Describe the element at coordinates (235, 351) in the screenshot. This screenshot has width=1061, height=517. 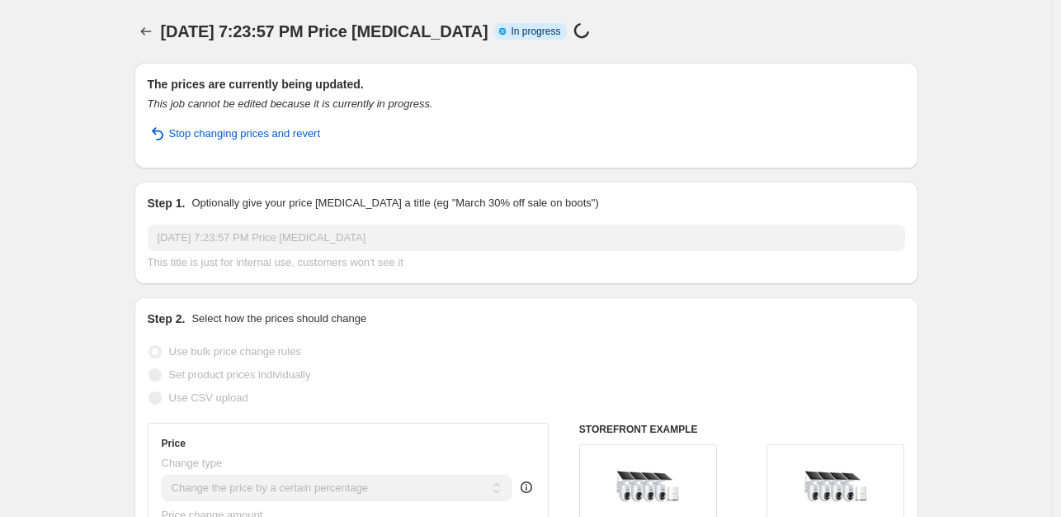
I see `span: Use bulk price change rules` at that location.